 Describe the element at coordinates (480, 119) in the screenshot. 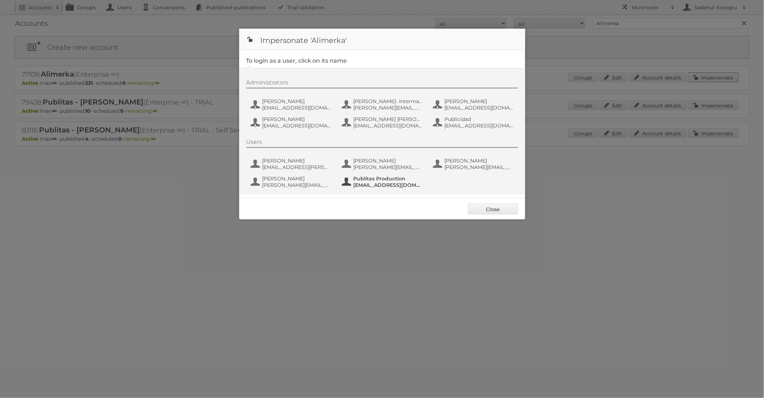

I see `span: Publicidad` at that location.